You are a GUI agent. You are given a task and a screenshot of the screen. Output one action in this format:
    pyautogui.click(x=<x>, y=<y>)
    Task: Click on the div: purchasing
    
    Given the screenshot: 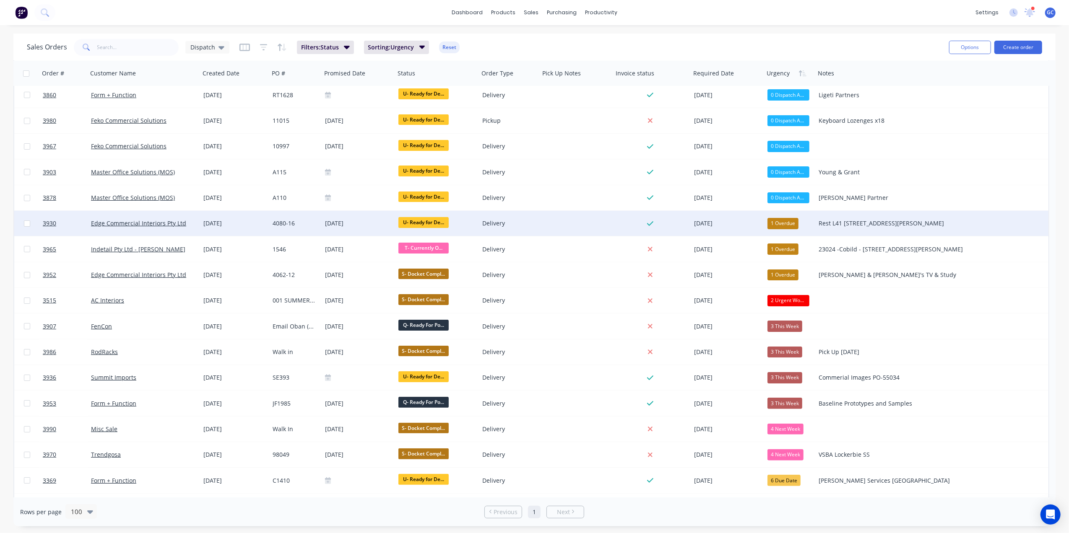 What is the action you would take?
    pyautogui.click(x=561, y=13)
    